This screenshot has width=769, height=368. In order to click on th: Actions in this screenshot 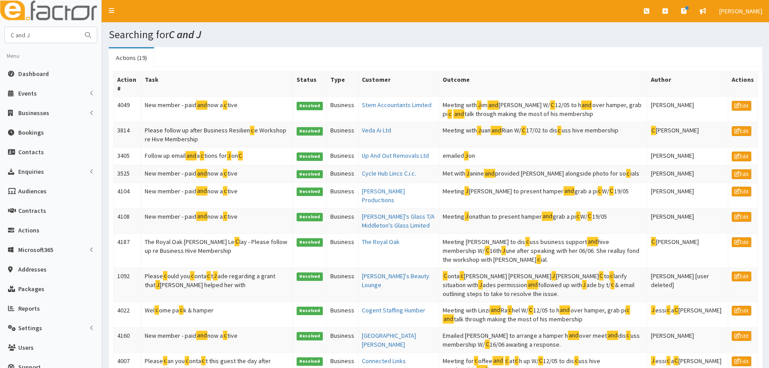, I will do `click(742, 84)`.